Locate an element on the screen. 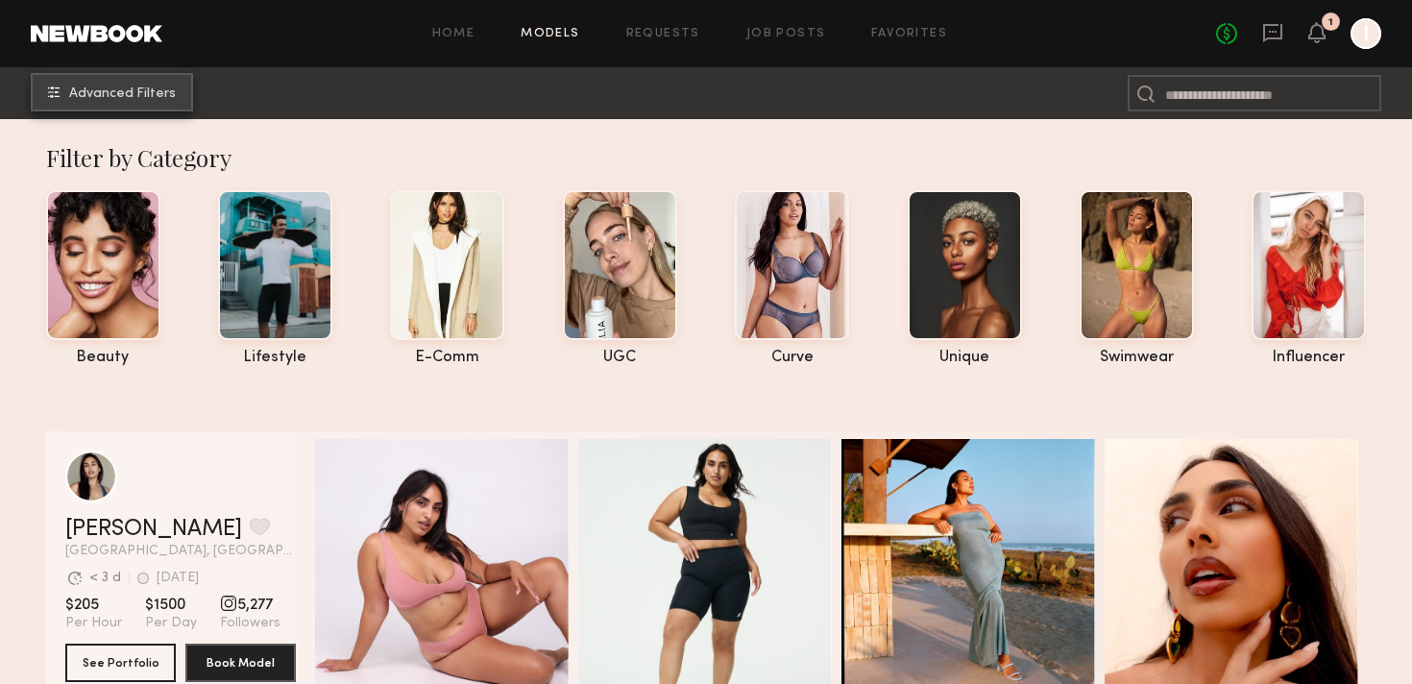 This screenshot has height=684, width=1412. span: $1500 is located at coordinates (171, 605).